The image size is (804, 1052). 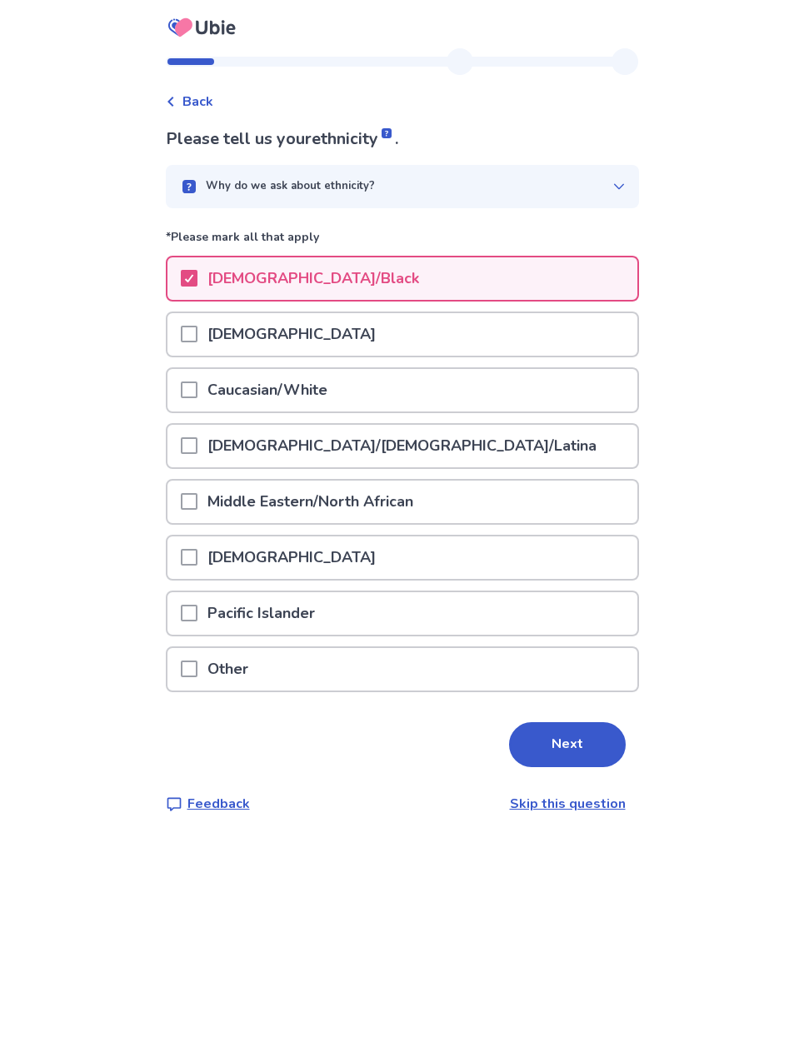 I want to click on button: Next, so click(x=567, y=744).